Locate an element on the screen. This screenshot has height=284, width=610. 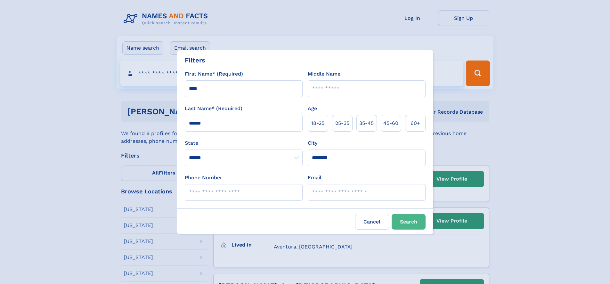
label: Phone Number is located at coordinates (203, 178).